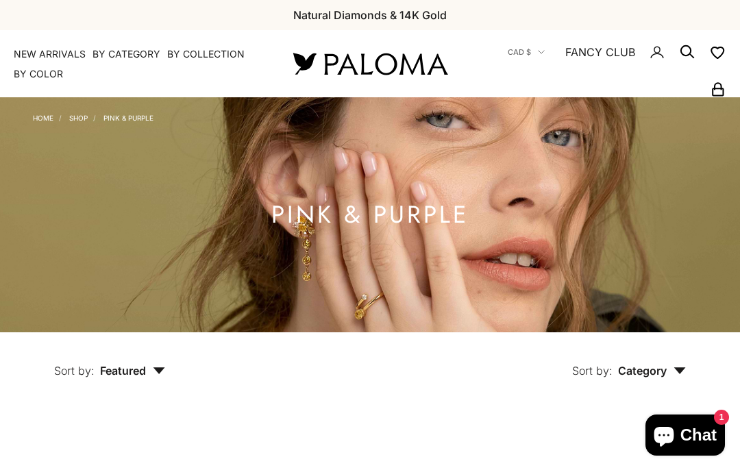  What do you see at coordinates (629, 361) in the screenshot?
I see `button: Sort by: Category` at bounding box center [629, 361].